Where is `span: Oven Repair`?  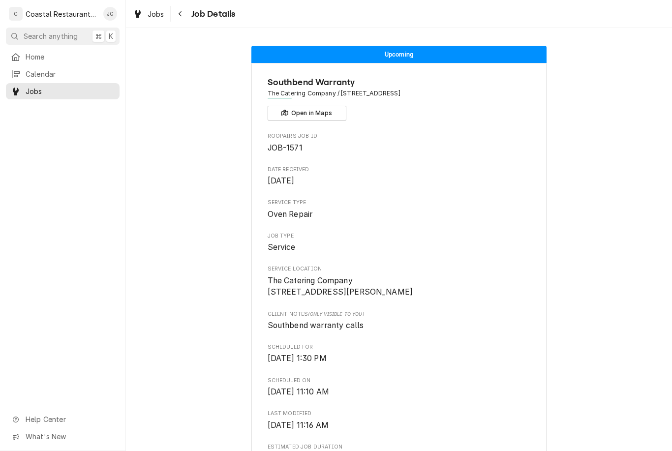
span: Oven Repair is located at coordinates (290, 214).